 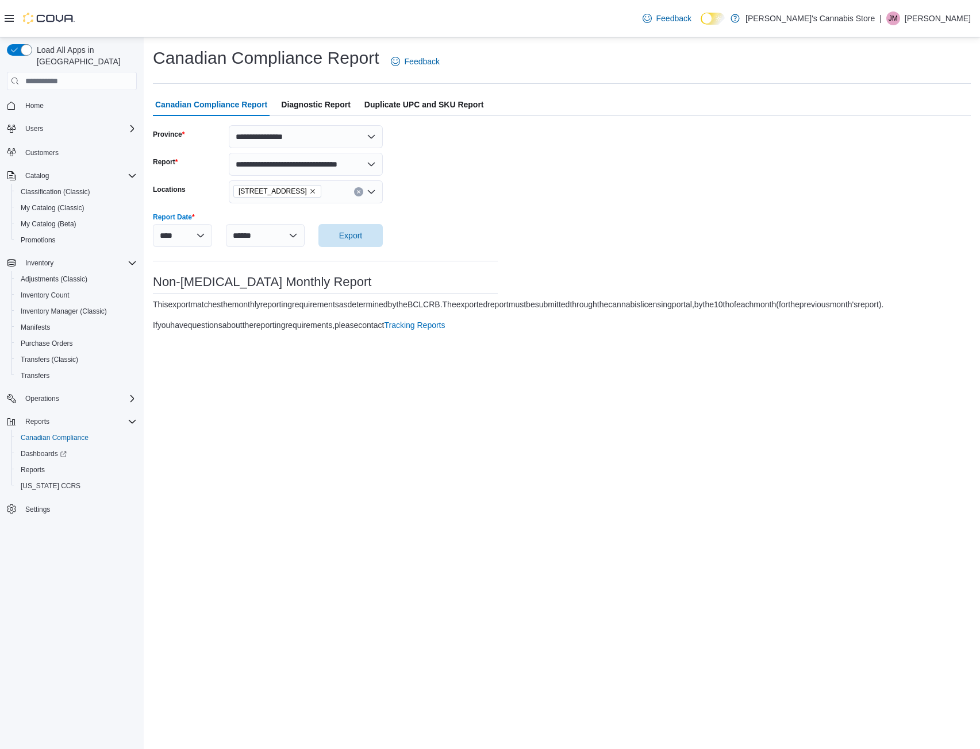 I want to click on button: Home, so click(x=72, y=105).